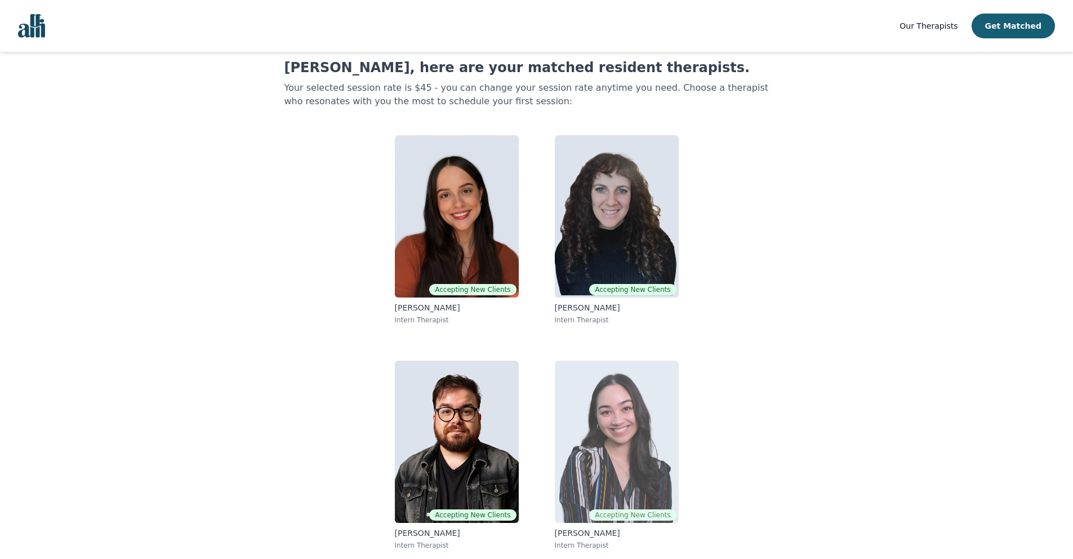  I want to click on img: Freddie Giovane, so click(457, 442).